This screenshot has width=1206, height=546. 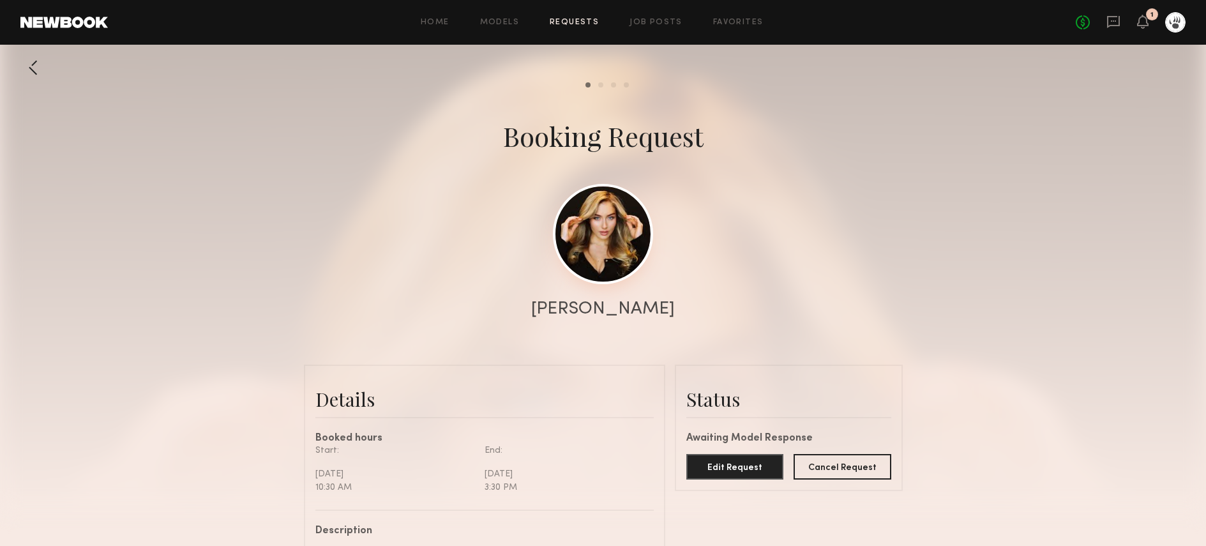 I want to click on div: 10:30 AM, so click(x=395, y=487).